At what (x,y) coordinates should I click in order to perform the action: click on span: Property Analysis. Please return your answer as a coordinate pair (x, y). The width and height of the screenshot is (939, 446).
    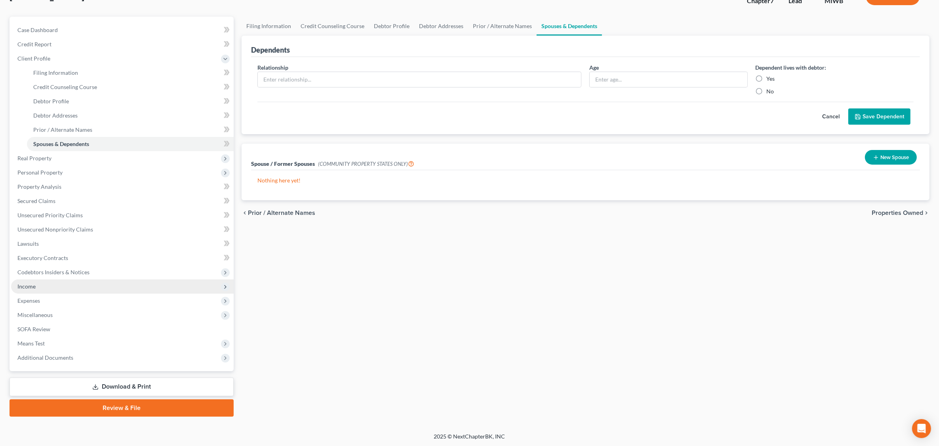
    Looking at the image, I should click on (39, 186).